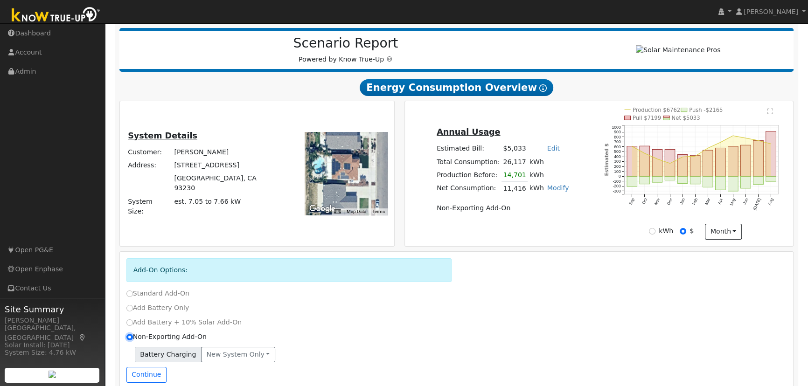 The height and width of the screenshot is (386, 808). I want to click on a: Terms (opens in new tab), so click(378, 211).